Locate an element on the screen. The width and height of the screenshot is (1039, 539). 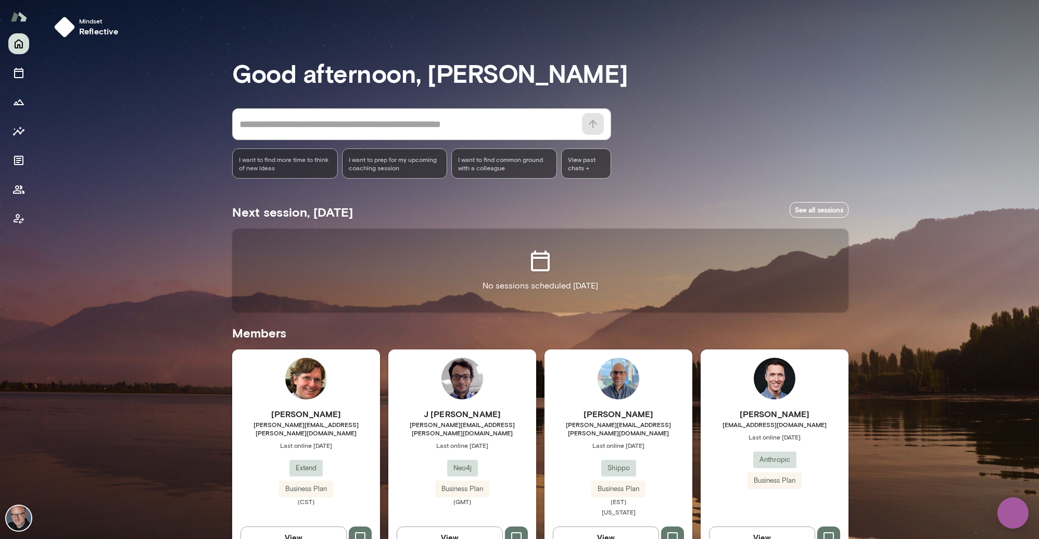
span: I want to prep for my upcoming coaching session is located at coordinates (395, 164).